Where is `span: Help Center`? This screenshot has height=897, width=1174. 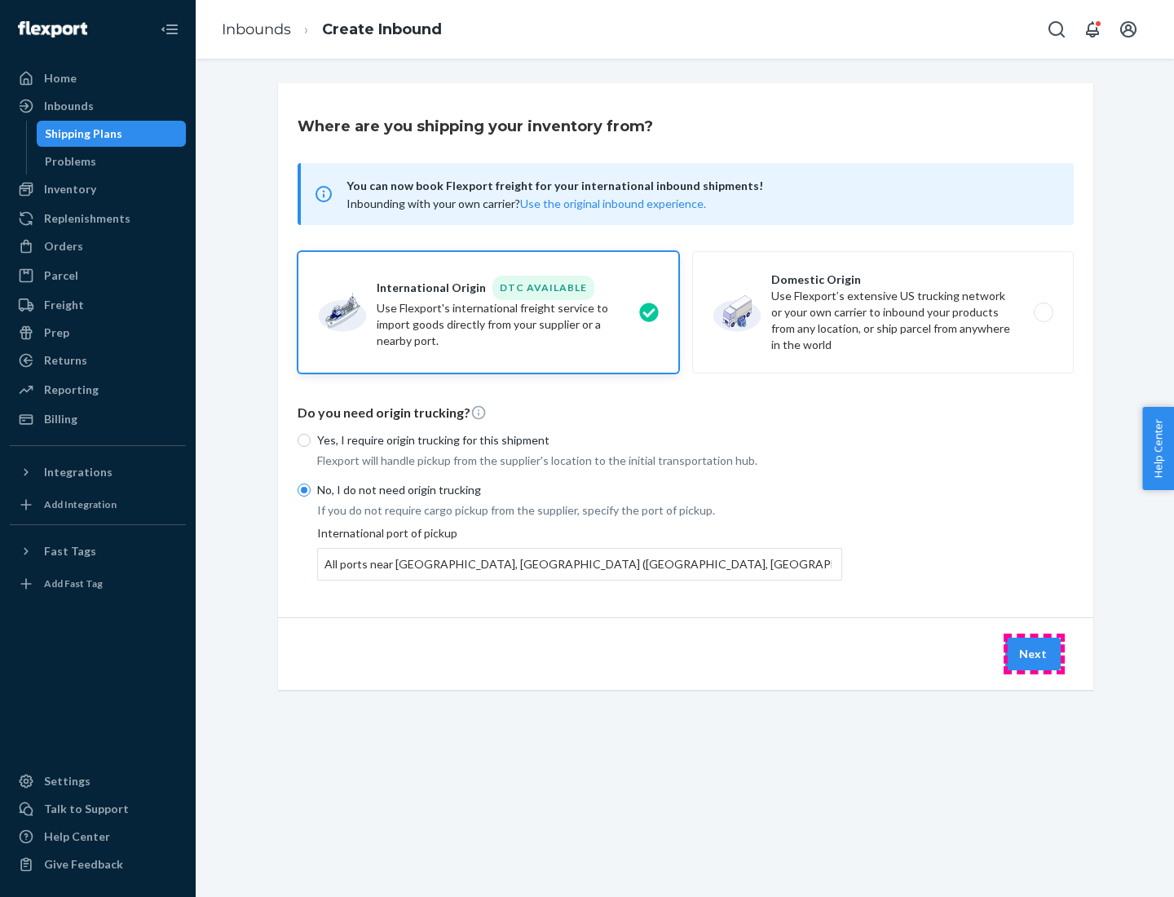
span: Help Center is located at coordinates (1158, 449).